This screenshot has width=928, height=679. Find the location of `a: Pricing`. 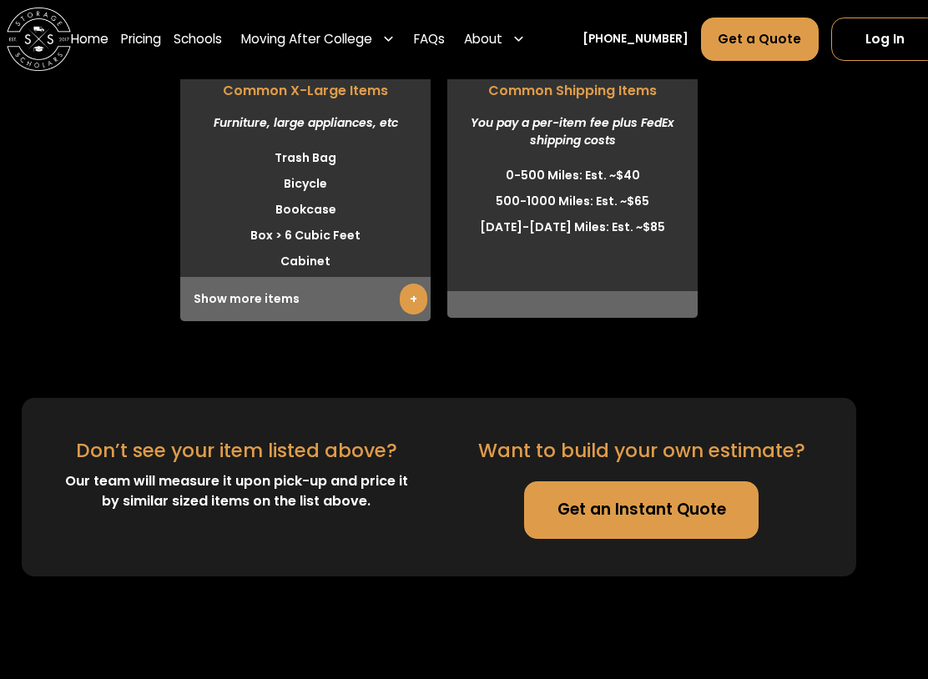

a: Pricing is located at coordinates (142, 40).